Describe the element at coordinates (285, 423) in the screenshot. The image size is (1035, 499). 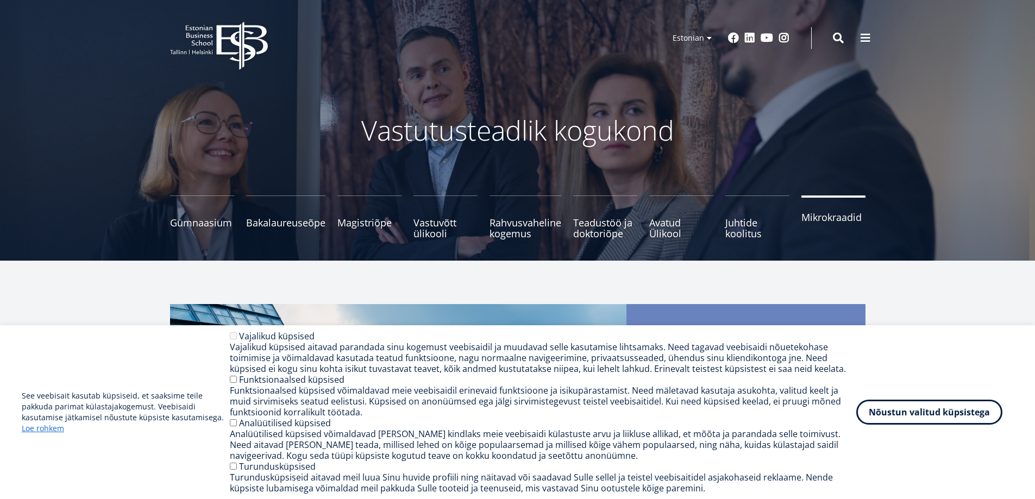
I see `label: Analüütilised küpsised` at that location.